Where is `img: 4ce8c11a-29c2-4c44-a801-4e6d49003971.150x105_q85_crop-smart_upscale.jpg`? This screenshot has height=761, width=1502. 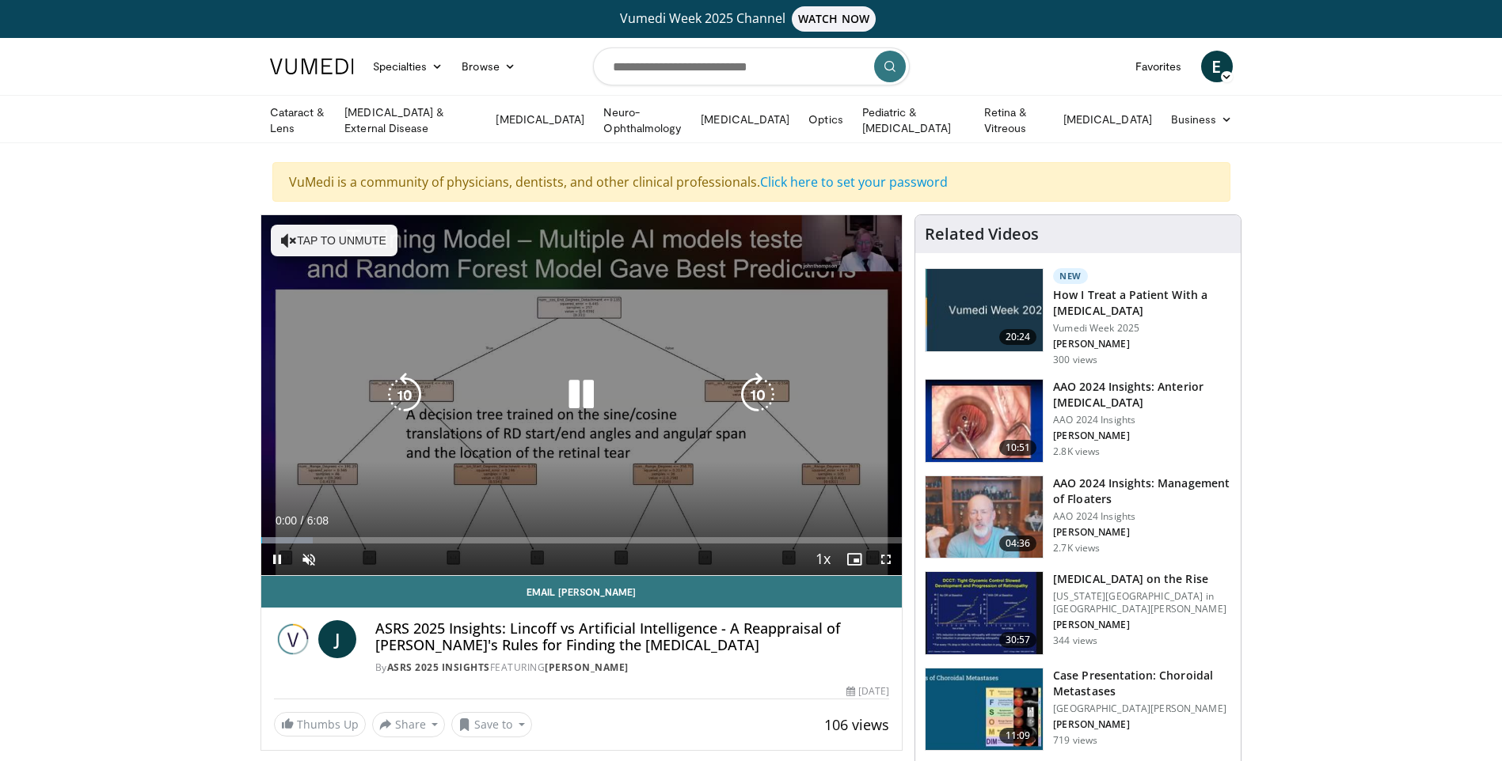
img: 4ce8c11a-29c2-4c44-a801-4e6d49003971.150x105_q85_crop-smart_upscale.jpg is located at coordinates (984, 613).